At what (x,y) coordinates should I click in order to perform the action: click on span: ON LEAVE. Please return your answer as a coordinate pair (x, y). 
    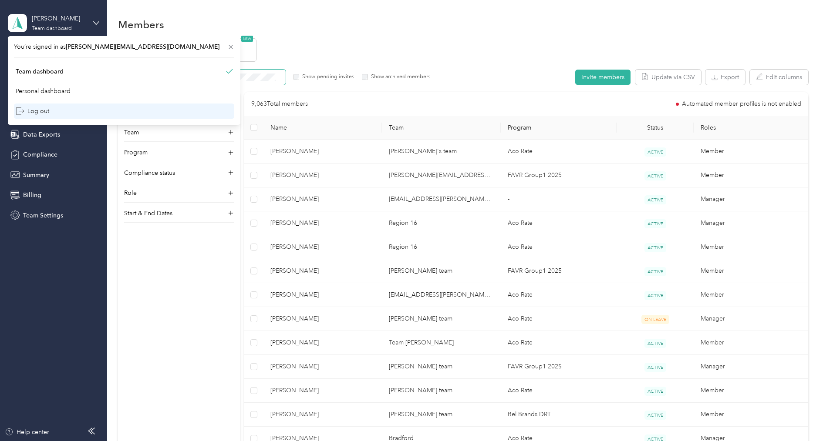
    Looking at the image, I should click on (655, 320).